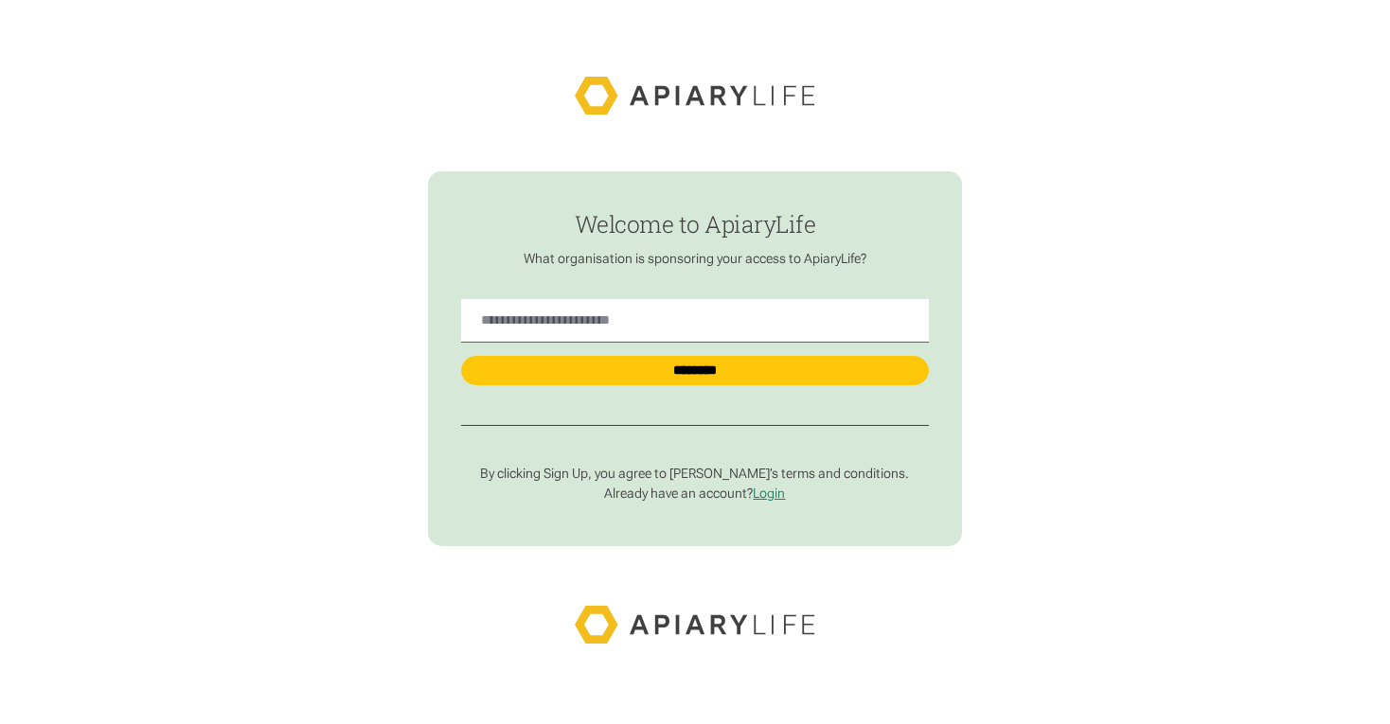 This screenshot has width=1390, height=724. Describe the element at coordinates (695, 494) in the screenshot. I see `p: Already have an account?` at that location.